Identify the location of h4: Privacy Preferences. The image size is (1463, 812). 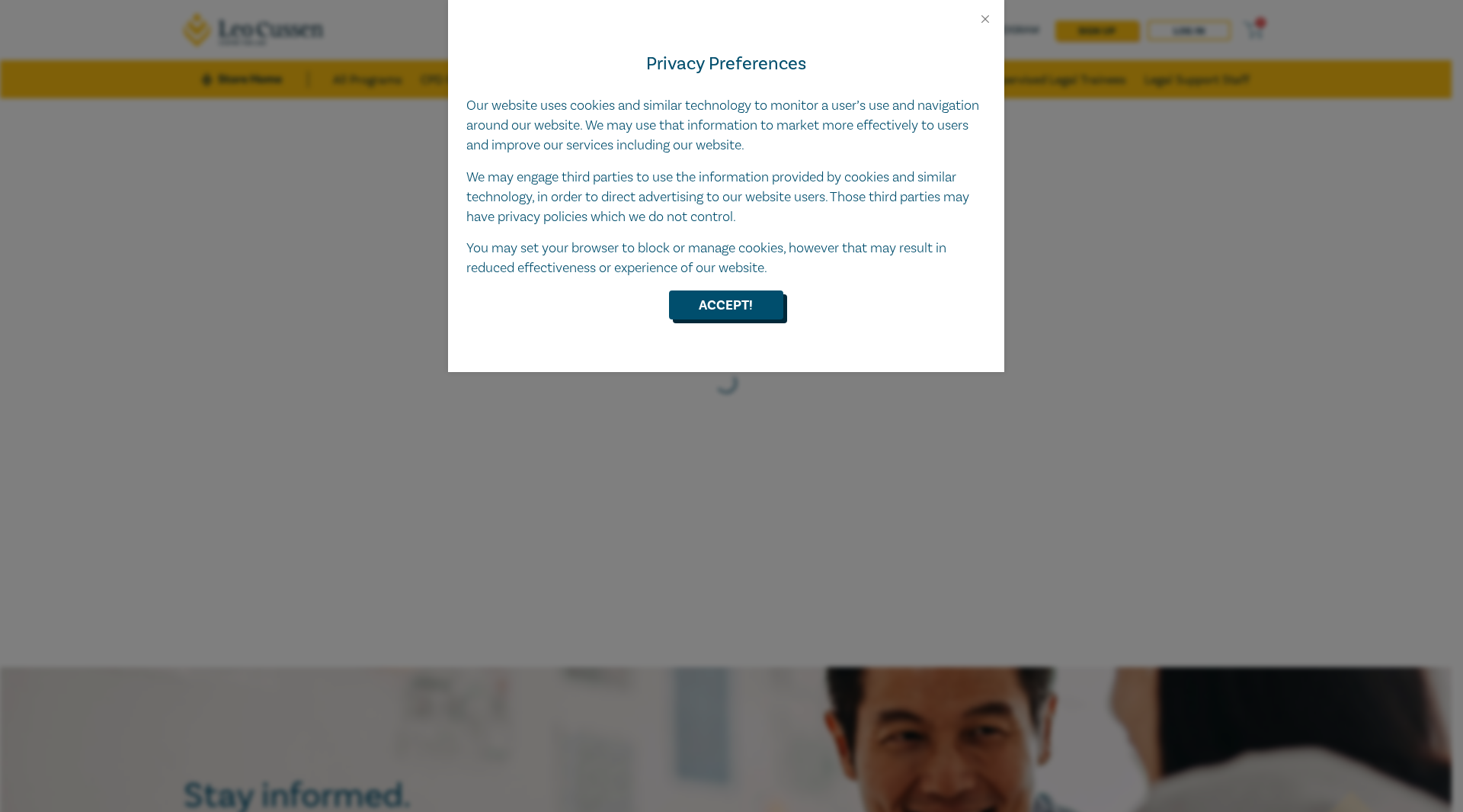
(727, 64).